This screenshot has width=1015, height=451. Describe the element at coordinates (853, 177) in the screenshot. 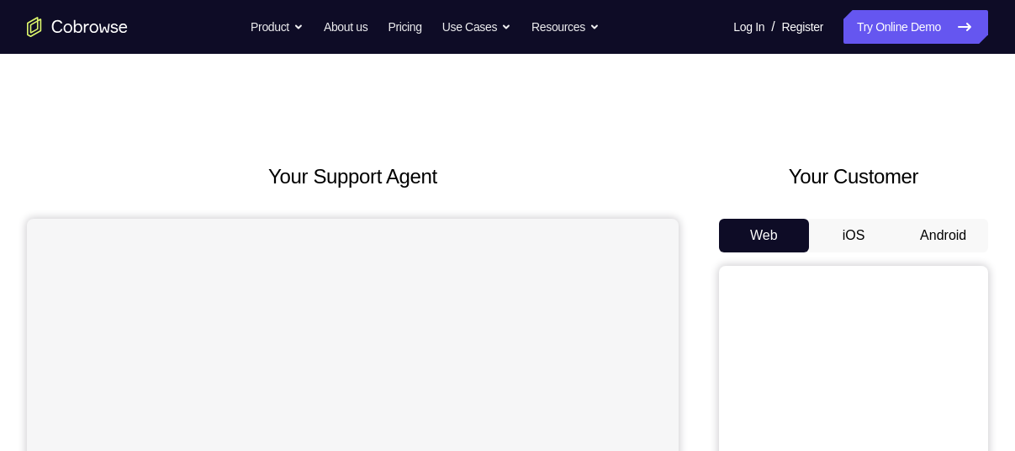

I see `h2: Your Customer` at that location.